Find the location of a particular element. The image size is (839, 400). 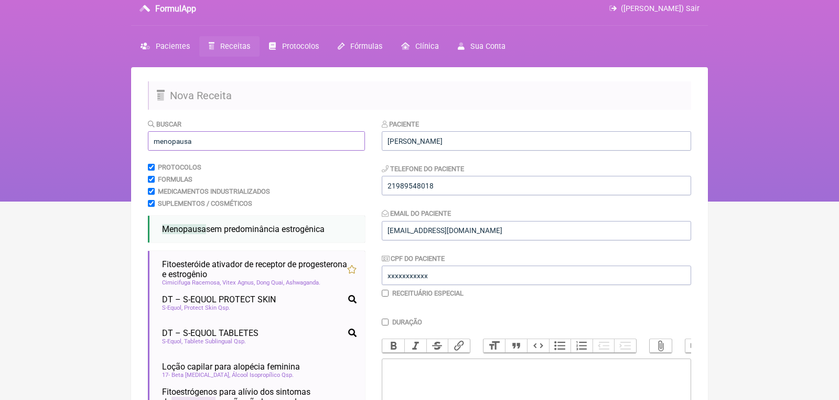

h3: FormulApp is located at coordinates (176, 8).